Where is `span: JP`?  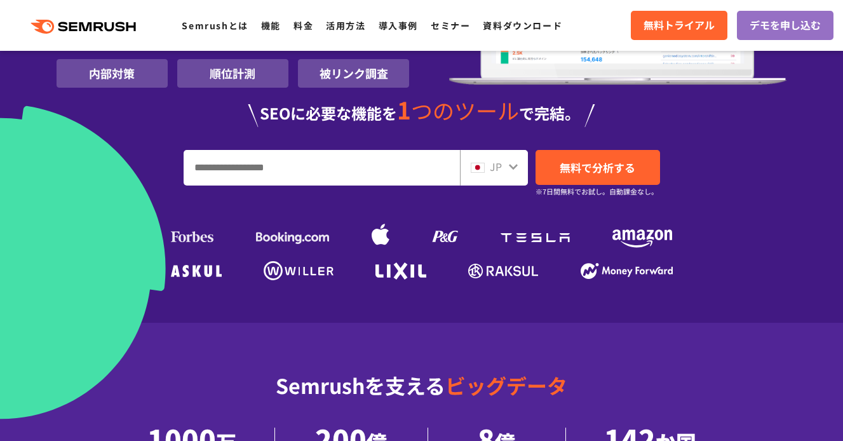
span: JP is located at coordinates (495, 166).